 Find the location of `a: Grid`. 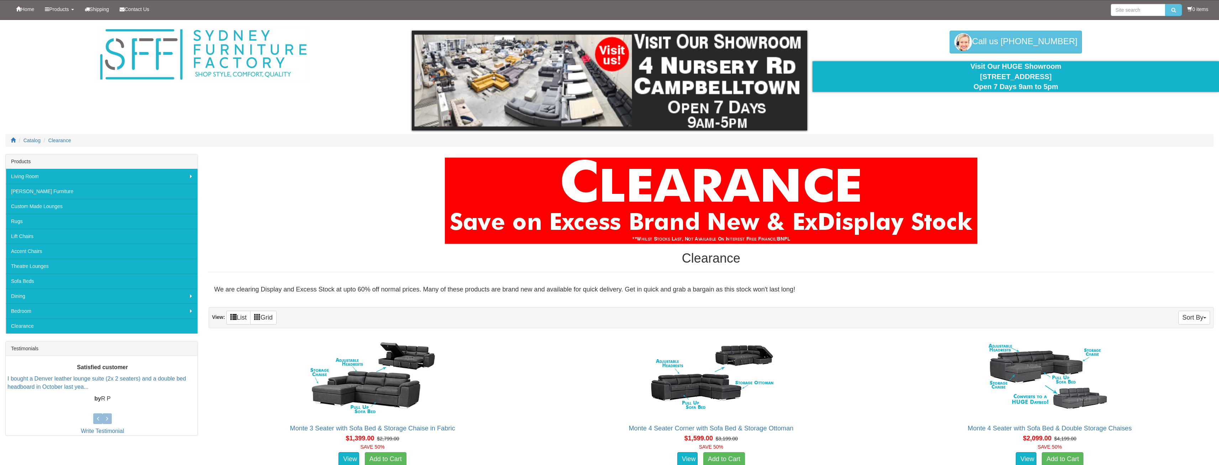

a: Grid is located at coordinates (263, 317).